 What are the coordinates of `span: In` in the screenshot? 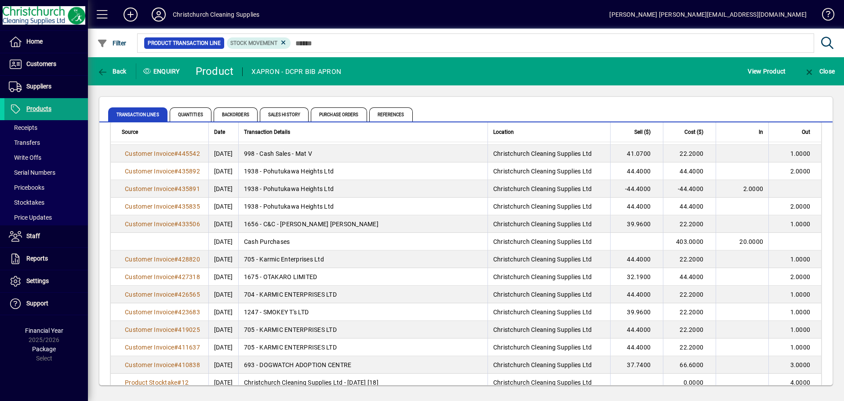 It's located at (761, 132).